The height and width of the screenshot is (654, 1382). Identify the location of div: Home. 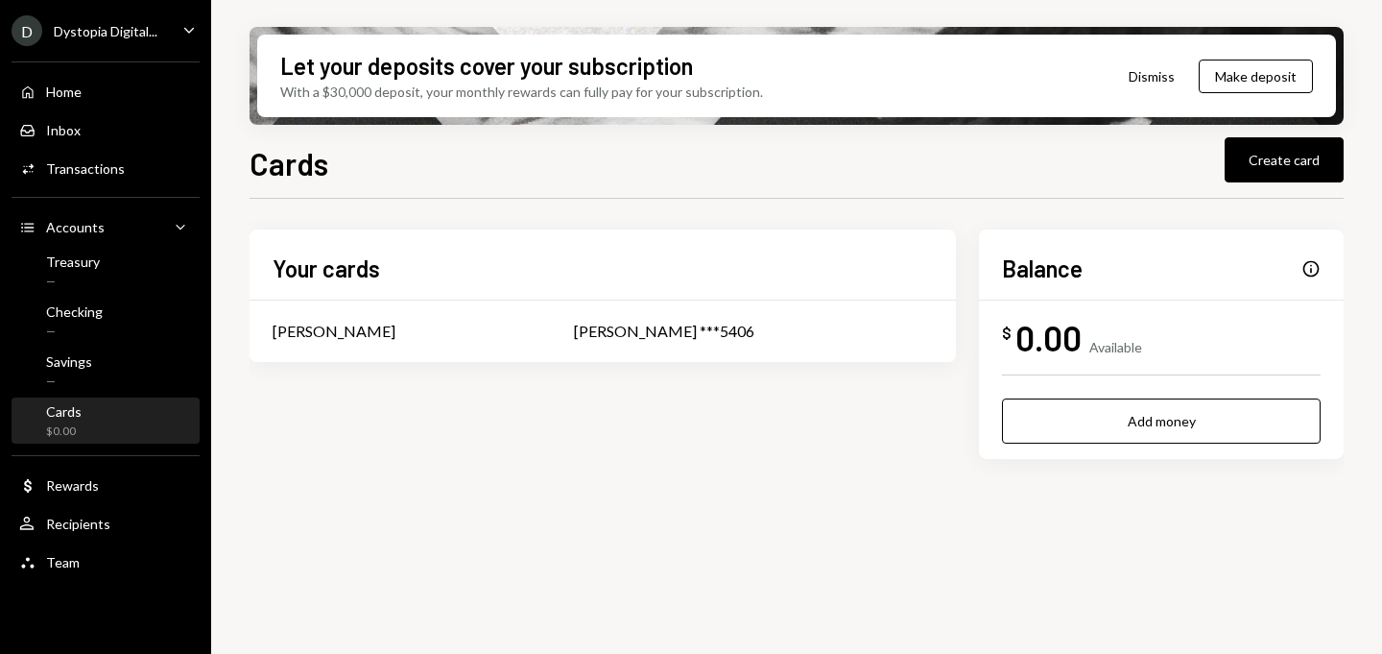
(63, 91).